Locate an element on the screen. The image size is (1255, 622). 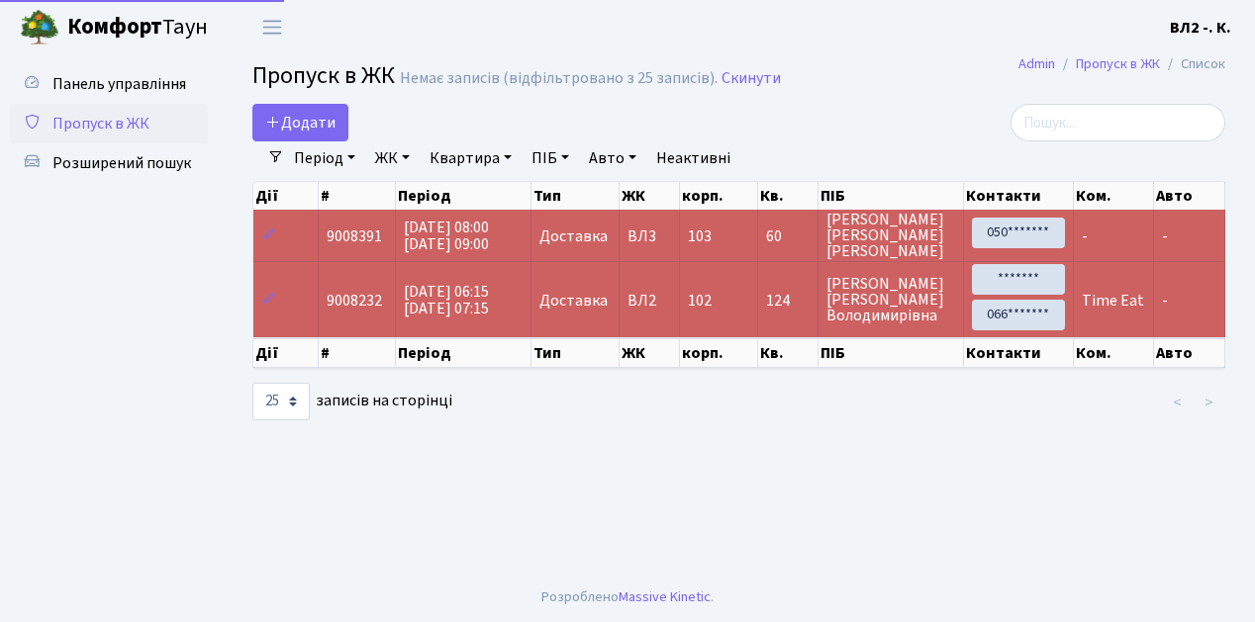
a: Додати is located at coordinates (300, 123).